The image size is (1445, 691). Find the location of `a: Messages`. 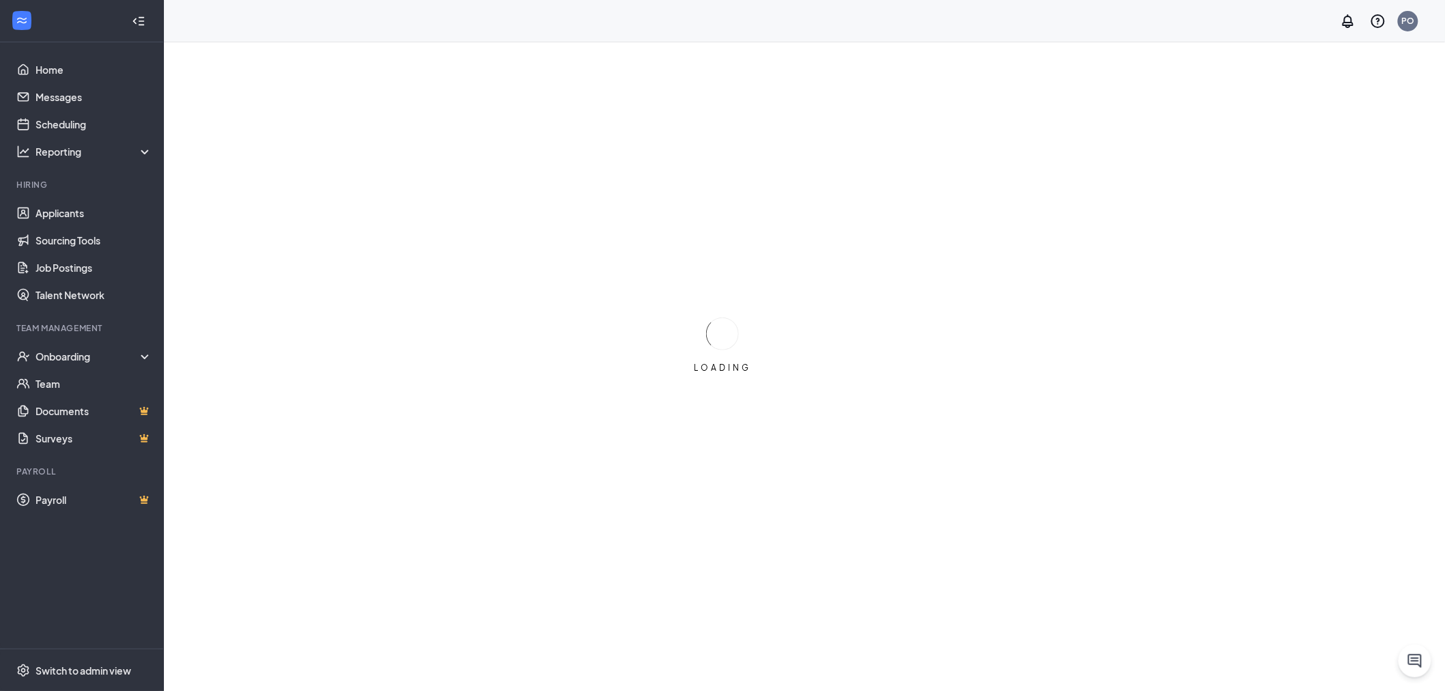

a: Messages is located at coordinates (94, 97).